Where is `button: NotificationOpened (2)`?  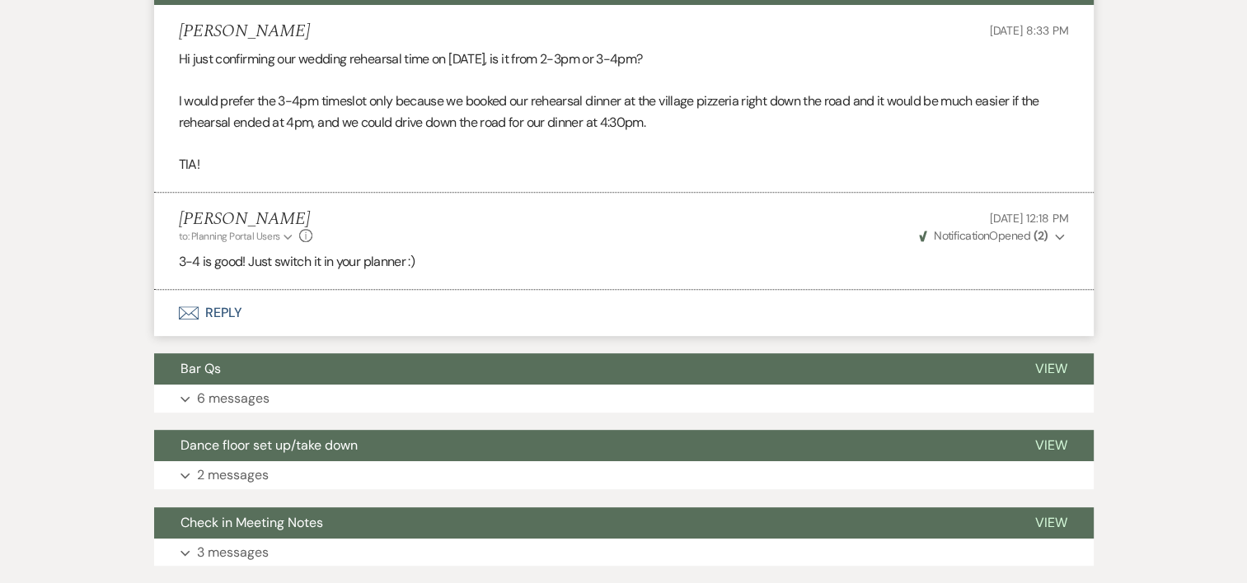
button: NotificationOpened (2) is located at coordinates (992, 236).